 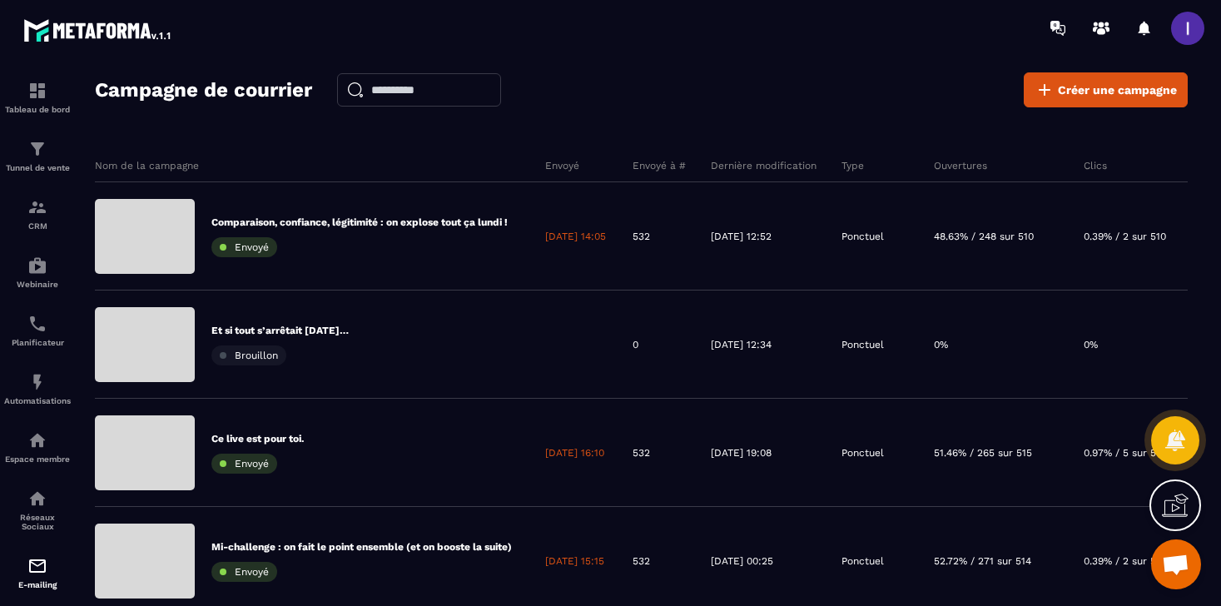 I want to click on p: Réseaux Sociaux, so click(x=37, y=522).